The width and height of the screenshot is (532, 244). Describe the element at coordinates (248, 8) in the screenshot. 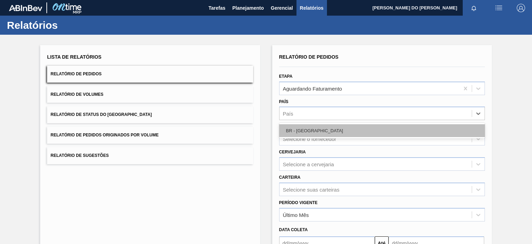

I see `span: Planejamento` at that location.